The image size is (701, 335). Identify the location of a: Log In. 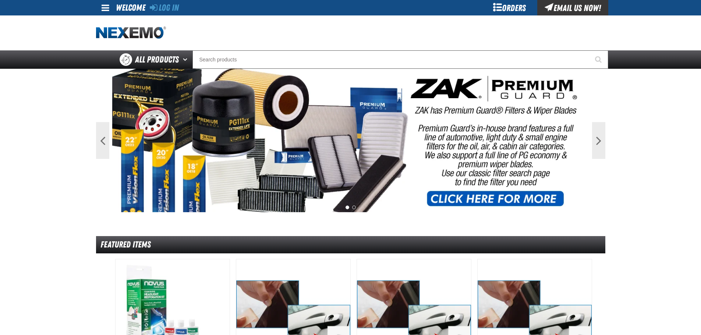
(164, 8).